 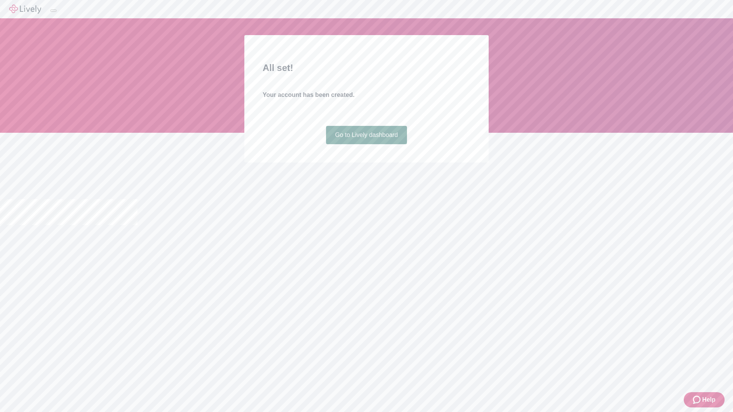 I want to click on button: Zendesk support iconHelp, so click(x=704, y=400).